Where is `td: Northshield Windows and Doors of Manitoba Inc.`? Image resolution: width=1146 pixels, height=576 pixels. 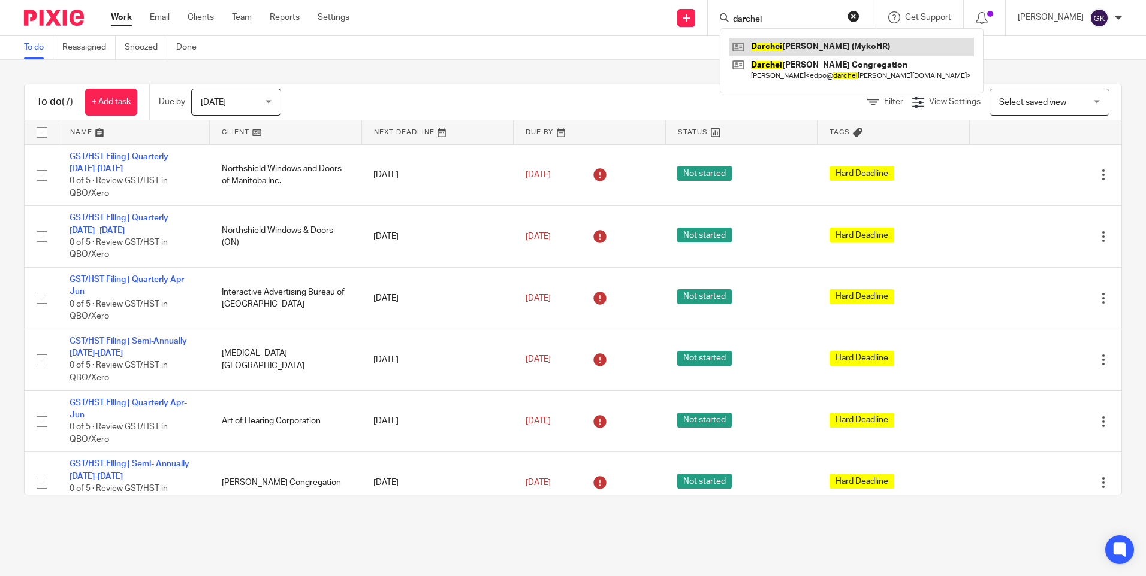
td: Northshield Windows and Doors of Manitoba Inc. is located at coordinates (286, 175).